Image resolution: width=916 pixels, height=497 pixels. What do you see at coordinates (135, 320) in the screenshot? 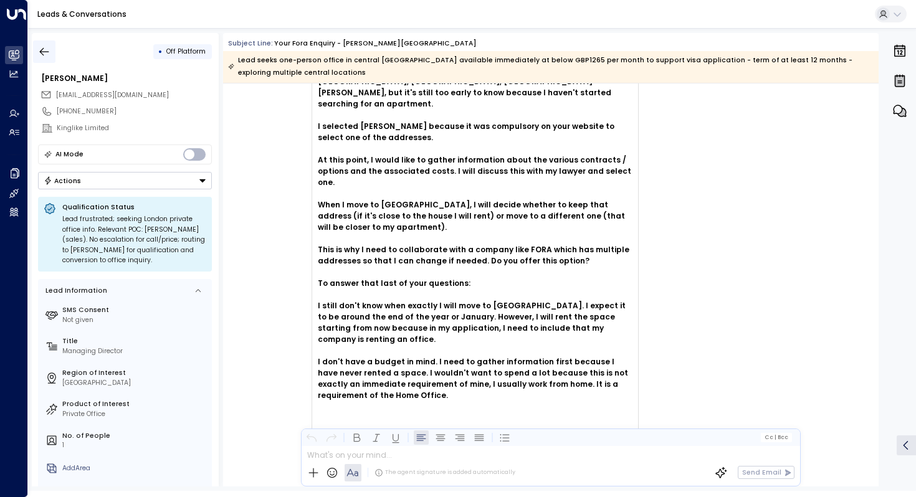
I see `div: Not given` at bounding box center [135, 320].